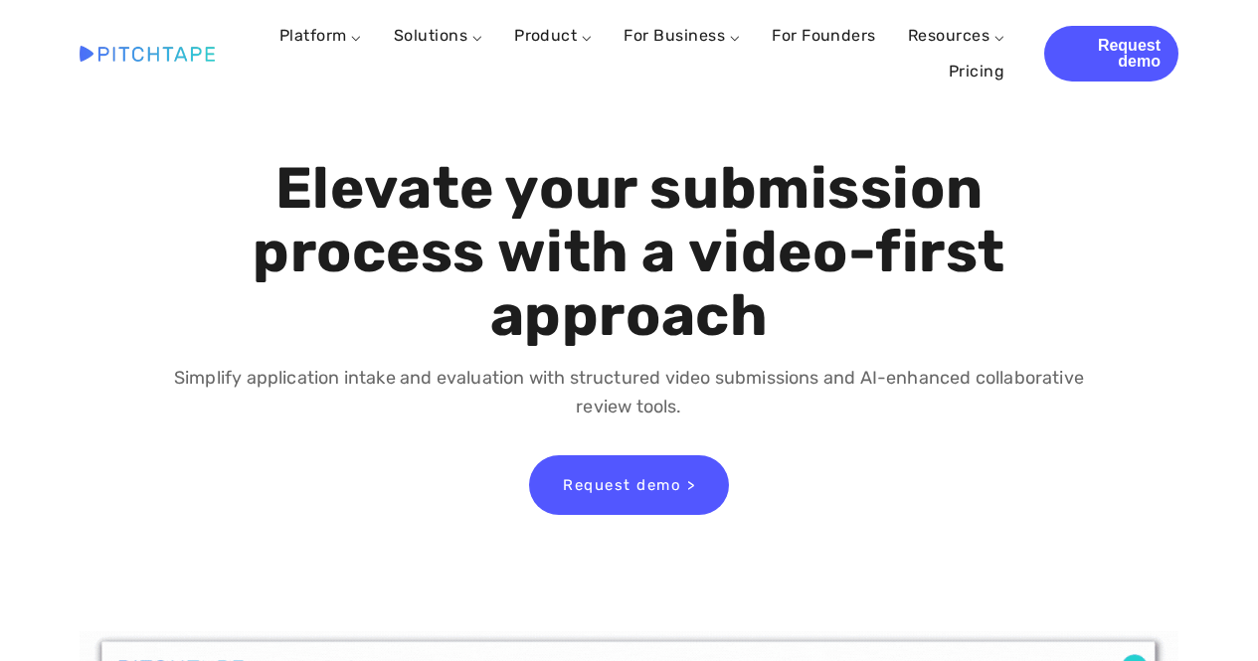  What do you see at coordinates (1111, 54) in the screenshot?
I see `a: Request demo` at bounding box center [1111, 54].